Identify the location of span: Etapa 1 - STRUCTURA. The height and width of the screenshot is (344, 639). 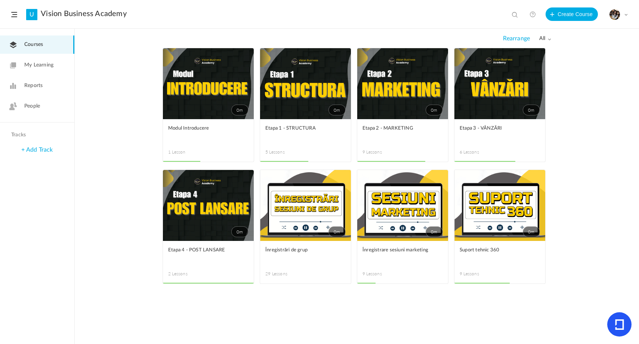
(300, 129).